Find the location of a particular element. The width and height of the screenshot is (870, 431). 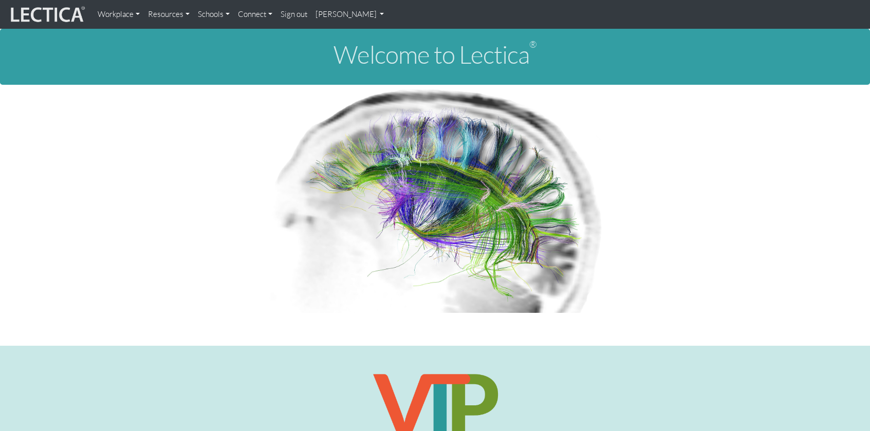

a: Connect is located at coordinates (255, 14).